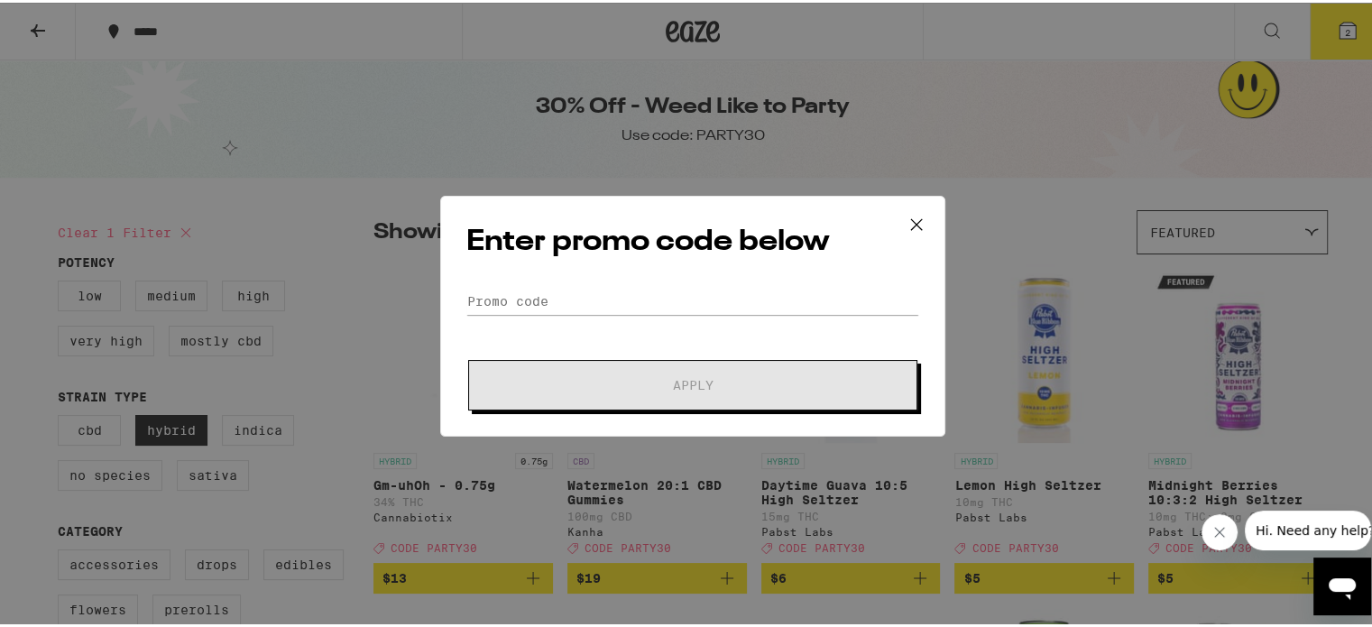  What do you see at coordinates (693, 382) in the screenshot?
I see `span: Apply` at bounding box center [693, 382].